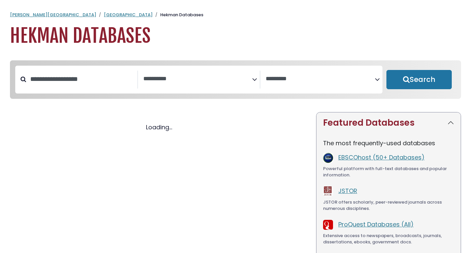 The image size is (471, 253). I want to click on div: Extensive access to newspapers, broadcasts, journals, dissertations, ebooks, government docs., so click(389, 239).